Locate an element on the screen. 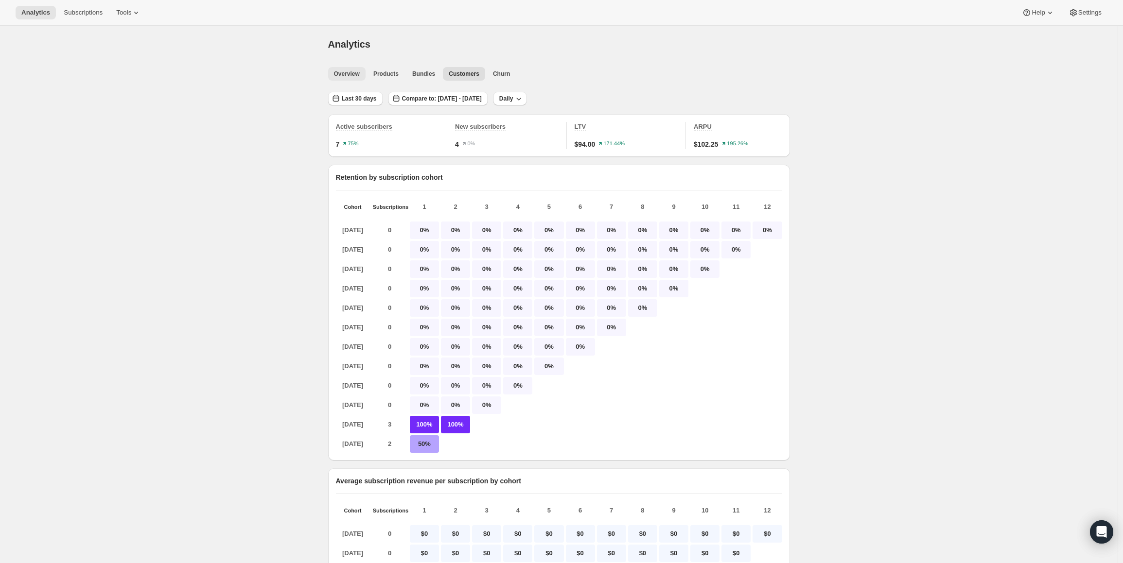 This screenshot has width=1123, height=563. p: 12 is located at coordinates (767, 511).